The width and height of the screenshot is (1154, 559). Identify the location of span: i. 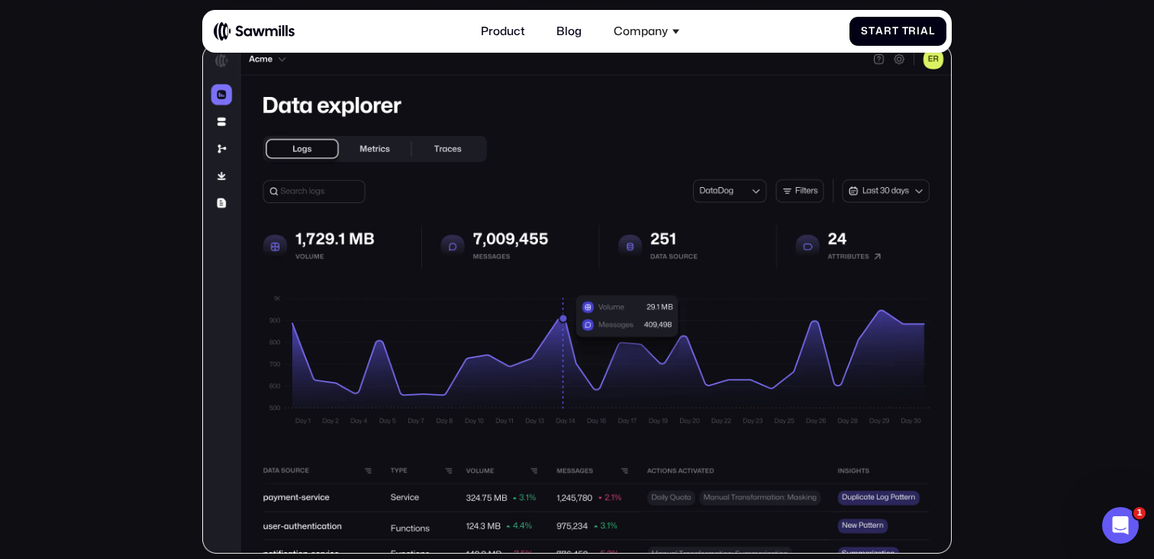
(918, 31).